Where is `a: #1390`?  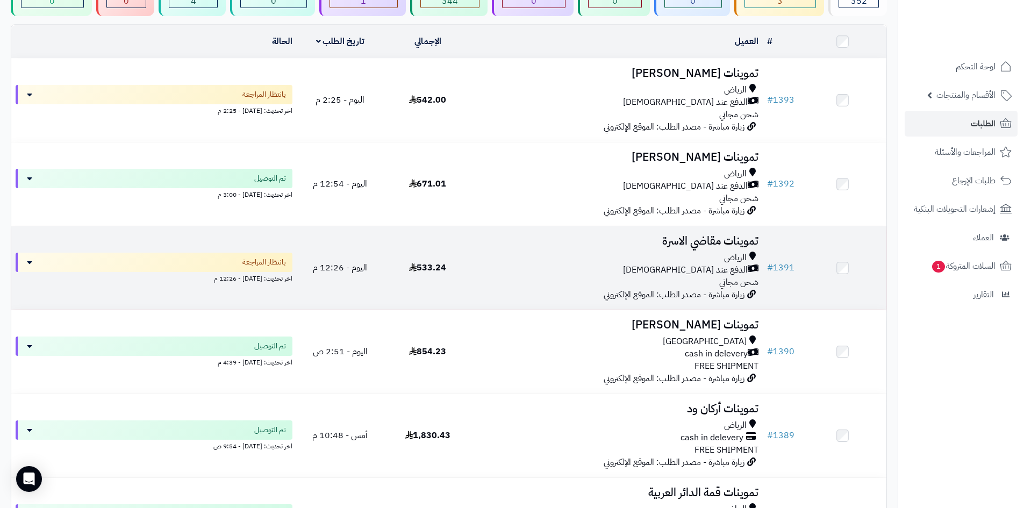
a: #1390 is located at coordinates (780, 351).